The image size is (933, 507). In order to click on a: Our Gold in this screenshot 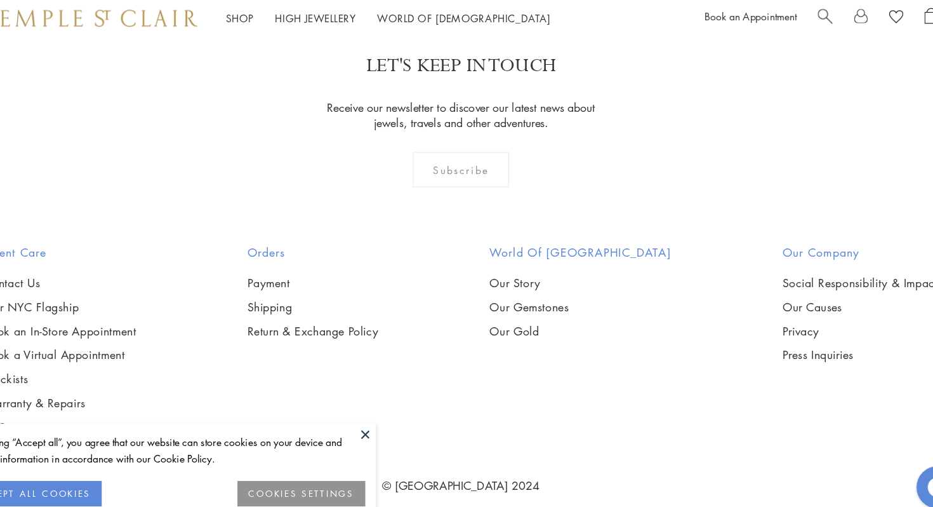, I will do `click(573, 330)`.